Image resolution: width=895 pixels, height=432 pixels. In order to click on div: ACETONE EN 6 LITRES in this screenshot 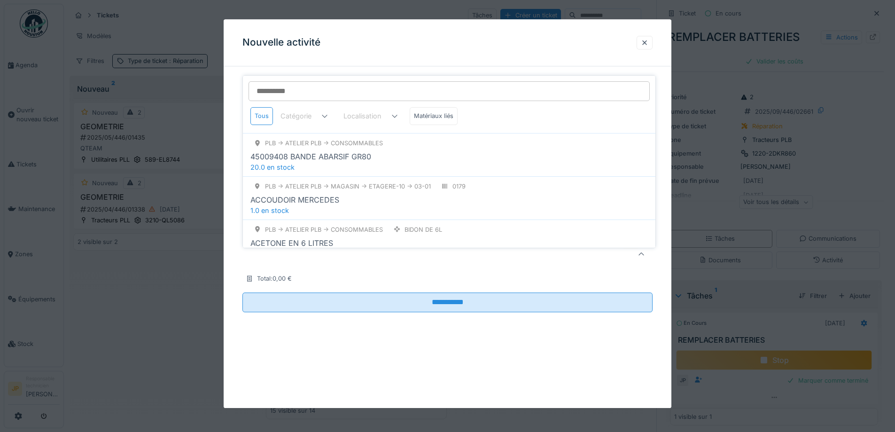, I will do `click(292, 243)`.